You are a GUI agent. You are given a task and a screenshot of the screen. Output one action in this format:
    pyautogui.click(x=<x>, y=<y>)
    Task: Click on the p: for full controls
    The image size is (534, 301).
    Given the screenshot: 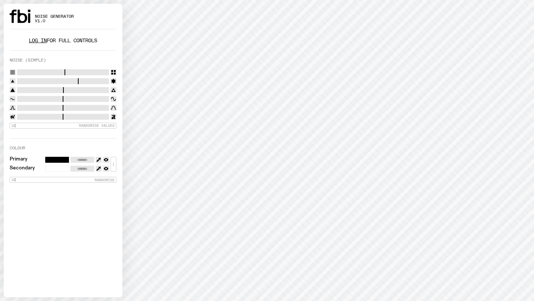 What is the action you would take?
    pyautogui.click(x=63, y=40)
    